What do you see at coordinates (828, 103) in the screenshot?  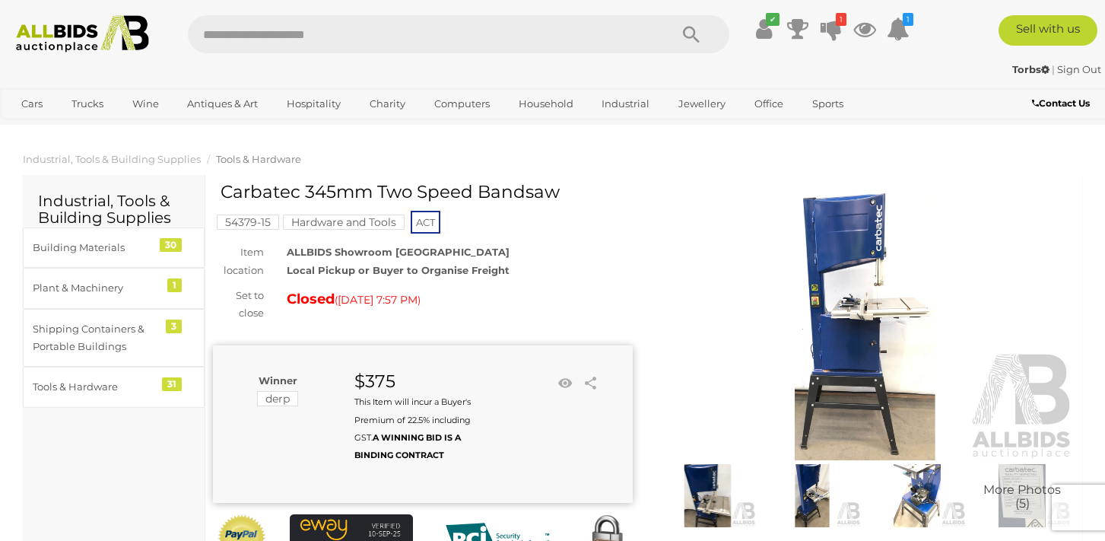 I see `a: Sports` at bounding box center [828, 103].